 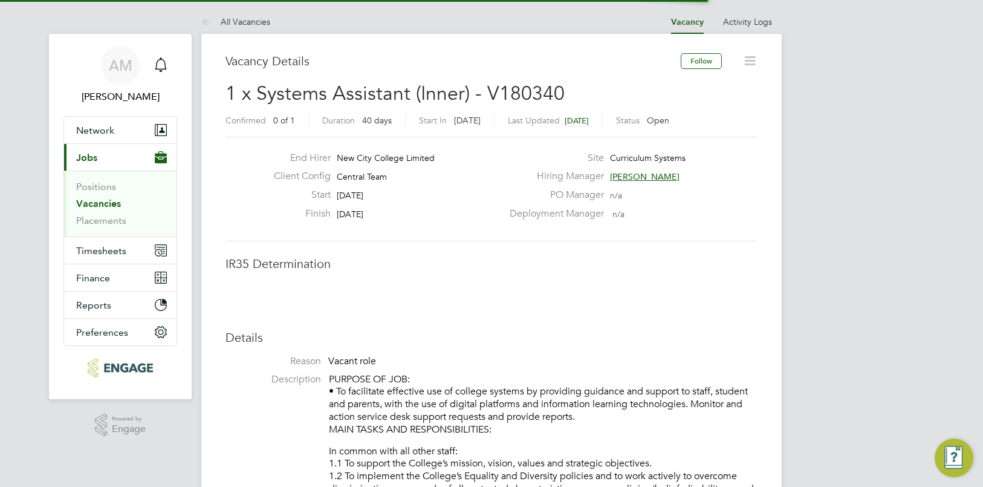 I want to click on label: End Hirer, so click(x=298, y=158).